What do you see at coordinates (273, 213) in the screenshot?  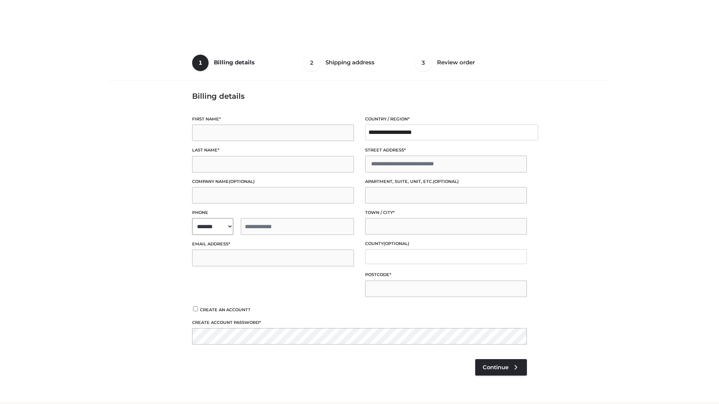 I see `label: Phone` at bounding box center [273, 213].